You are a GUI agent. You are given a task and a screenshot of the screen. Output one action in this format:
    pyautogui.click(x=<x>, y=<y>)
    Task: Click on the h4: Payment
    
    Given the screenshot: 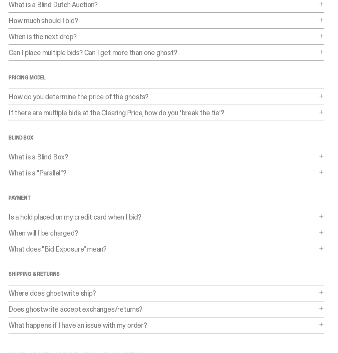 What is the action you would take?
    pyautogui.click(x=166, y=198)
    